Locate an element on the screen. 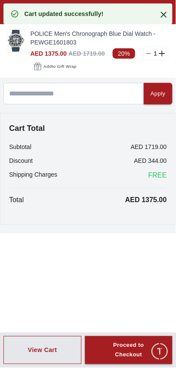  div: View Cart is located at coordinates (42, 351).